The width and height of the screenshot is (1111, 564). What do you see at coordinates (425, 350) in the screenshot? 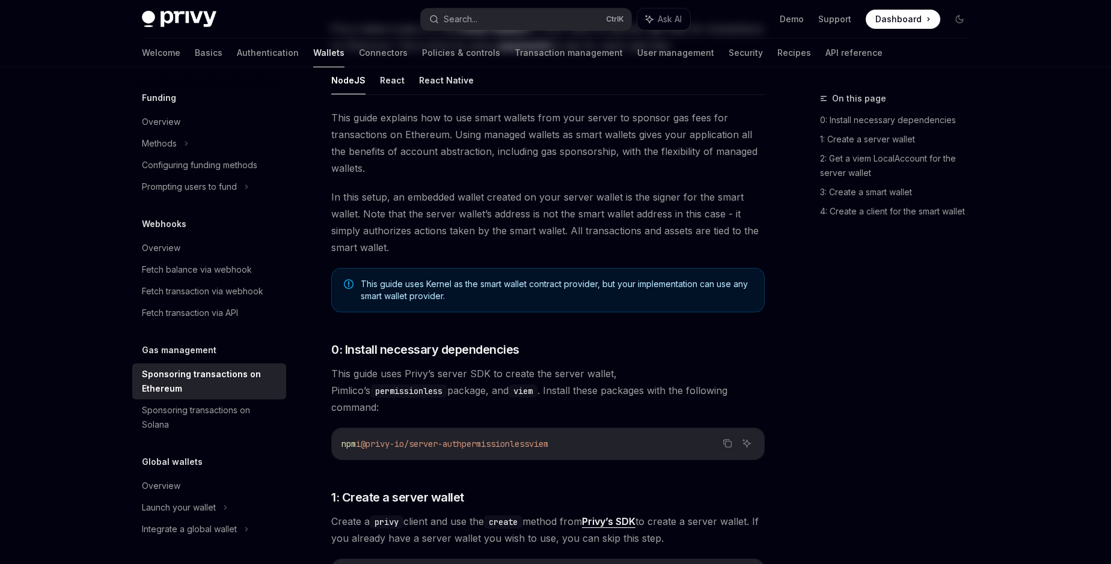
I see `span: 0: Install necessary dependencies` at bounding box center [425, 350].